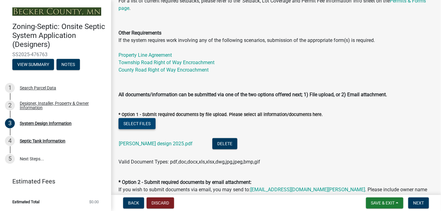 The height and width of the screenshot is (211, 441). What do you see at coordinates (382, 203) in the screenshot?
I see `span: Save & Exit` at bounding box center [382, 203].